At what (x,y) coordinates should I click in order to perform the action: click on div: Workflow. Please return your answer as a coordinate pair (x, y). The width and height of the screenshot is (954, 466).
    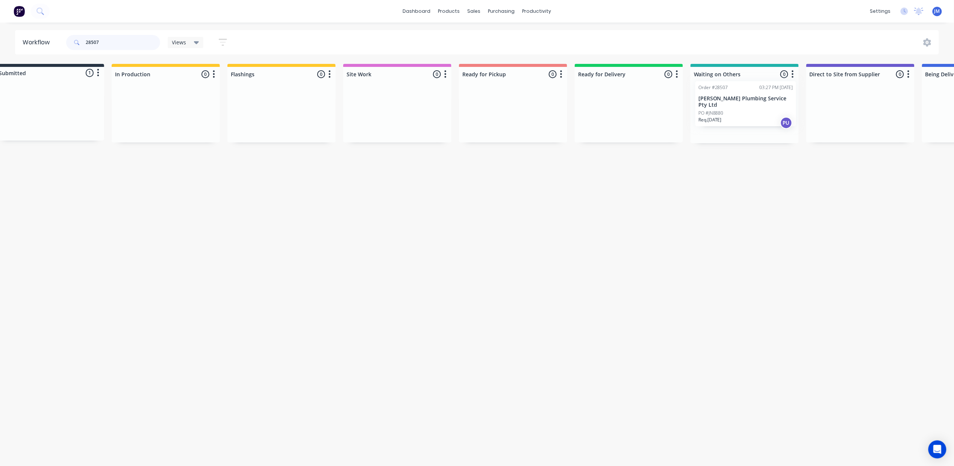
    Looking at the image, I should click on (38, 42).